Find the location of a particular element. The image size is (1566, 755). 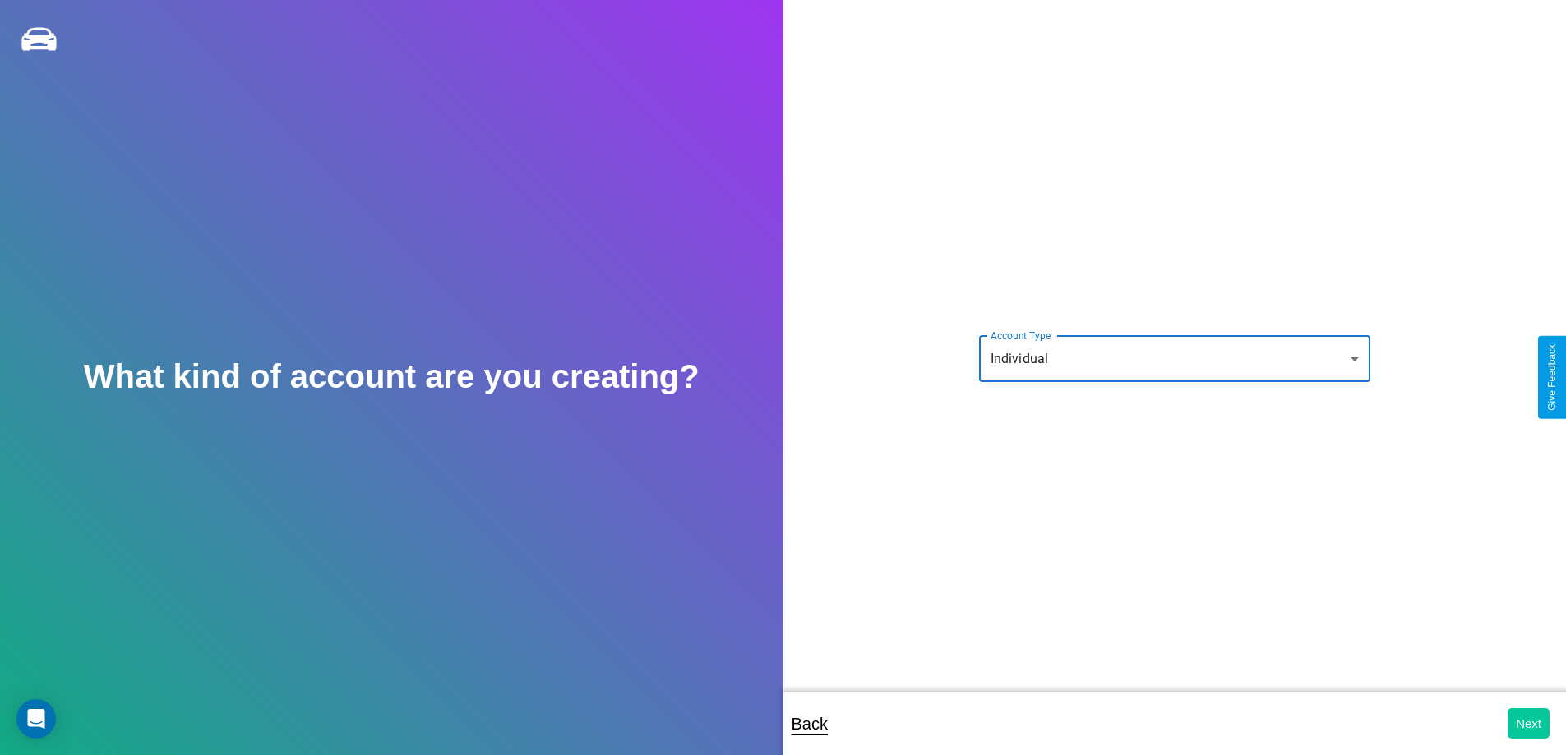

button: Next is located at coordinates (1528, 723).